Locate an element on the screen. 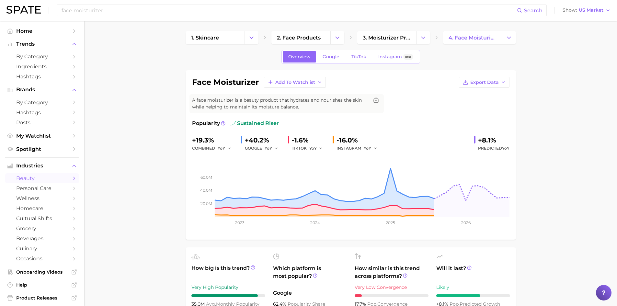  div: INSTAGRAM is located at coordinates (359, 148).